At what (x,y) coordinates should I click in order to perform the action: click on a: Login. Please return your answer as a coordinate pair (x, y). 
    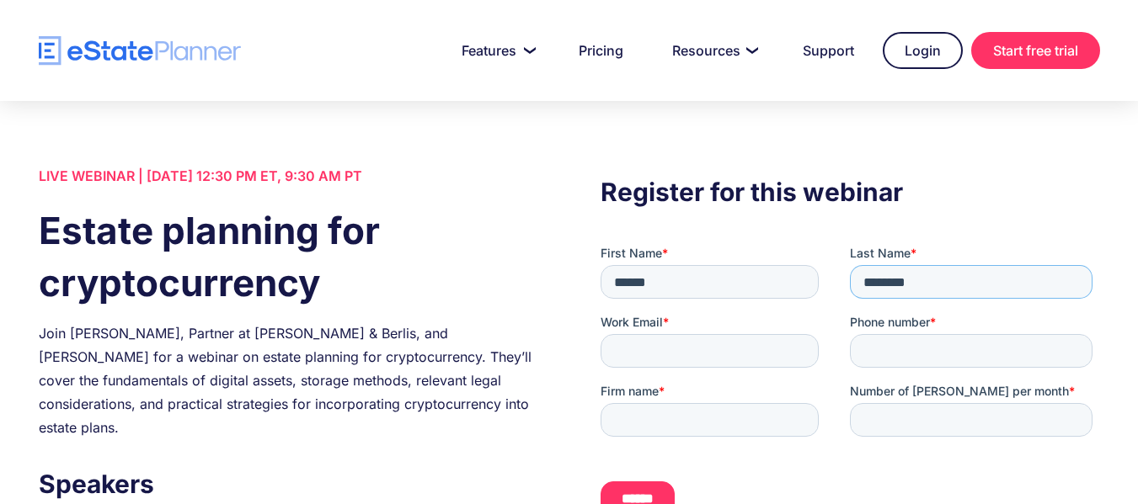
    Looking at the image, I should click on (922, 51).